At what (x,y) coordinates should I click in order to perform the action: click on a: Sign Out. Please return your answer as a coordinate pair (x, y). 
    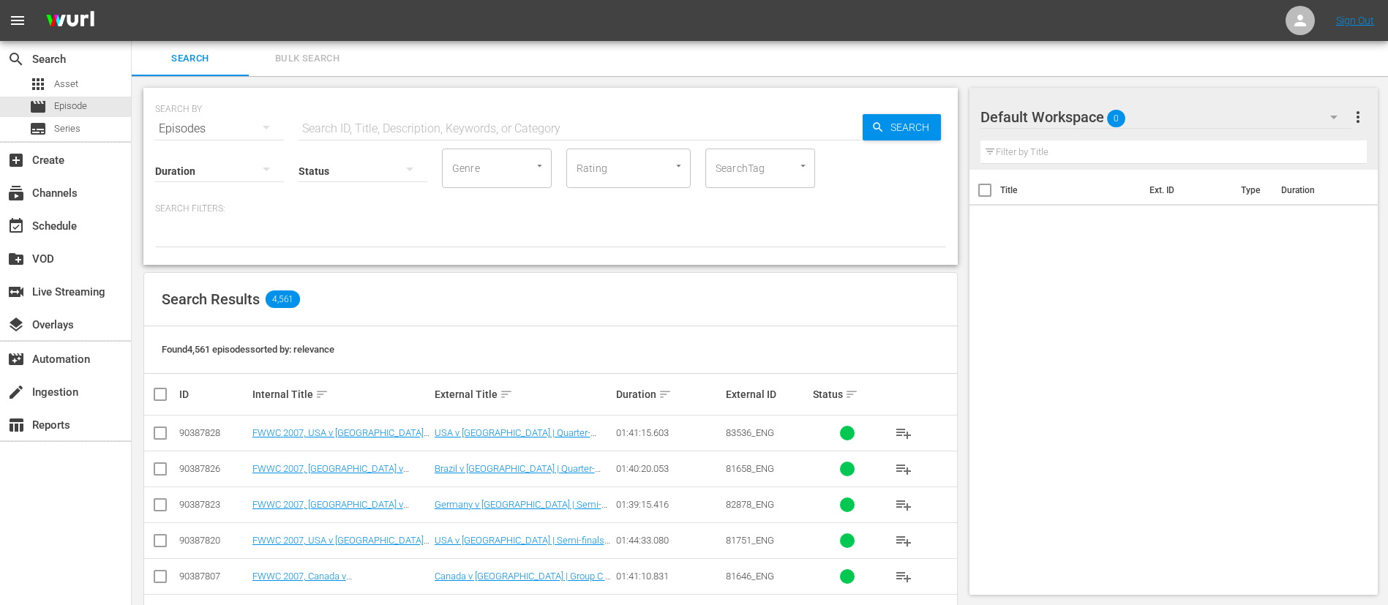
    Looking at the image, I should click on (1355, 20).